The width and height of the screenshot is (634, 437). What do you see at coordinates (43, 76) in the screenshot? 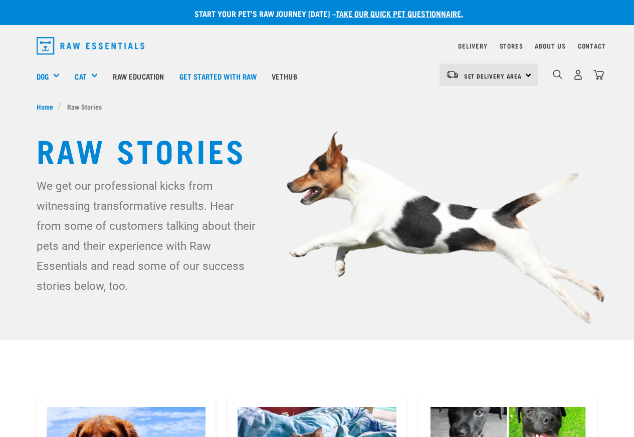
I see `a: Dog` at bounding box center [43, 76].